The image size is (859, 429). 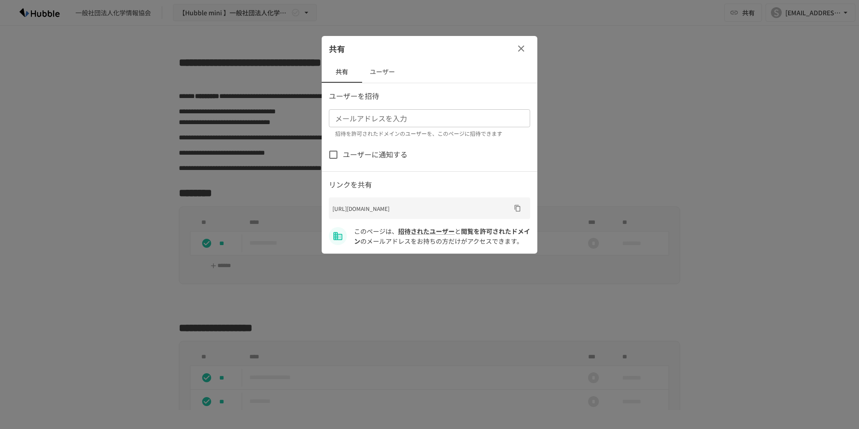 I want to click on a: 招待されたユーザー, so click(x=426, y=231).